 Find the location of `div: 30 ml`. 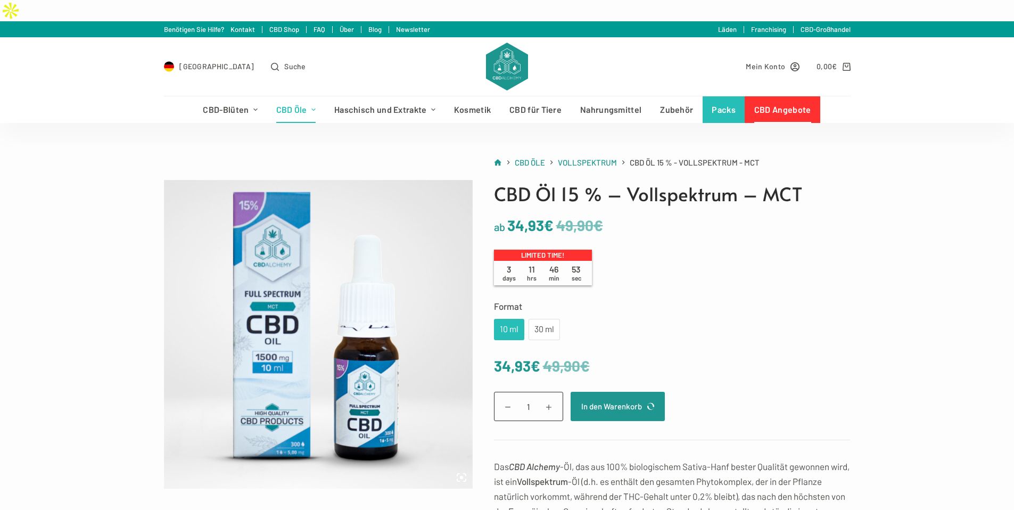

div: 30 ml is located at coordinates (544, 330).